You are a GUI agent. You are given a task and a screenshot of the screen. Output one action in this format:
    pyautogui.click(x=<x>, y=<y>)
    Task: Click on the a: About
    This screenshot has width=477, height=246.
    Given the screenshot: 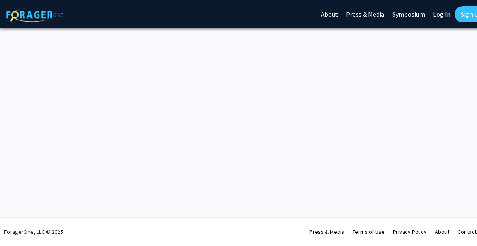 What is the action you would take?
    pyautogui.click(x=442, y=232)
    